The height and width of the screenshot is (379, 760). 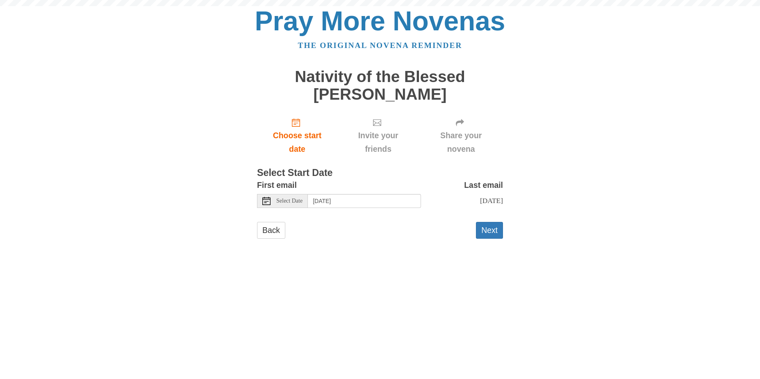 I want to click on label: First email, so click(x=277, y=185).